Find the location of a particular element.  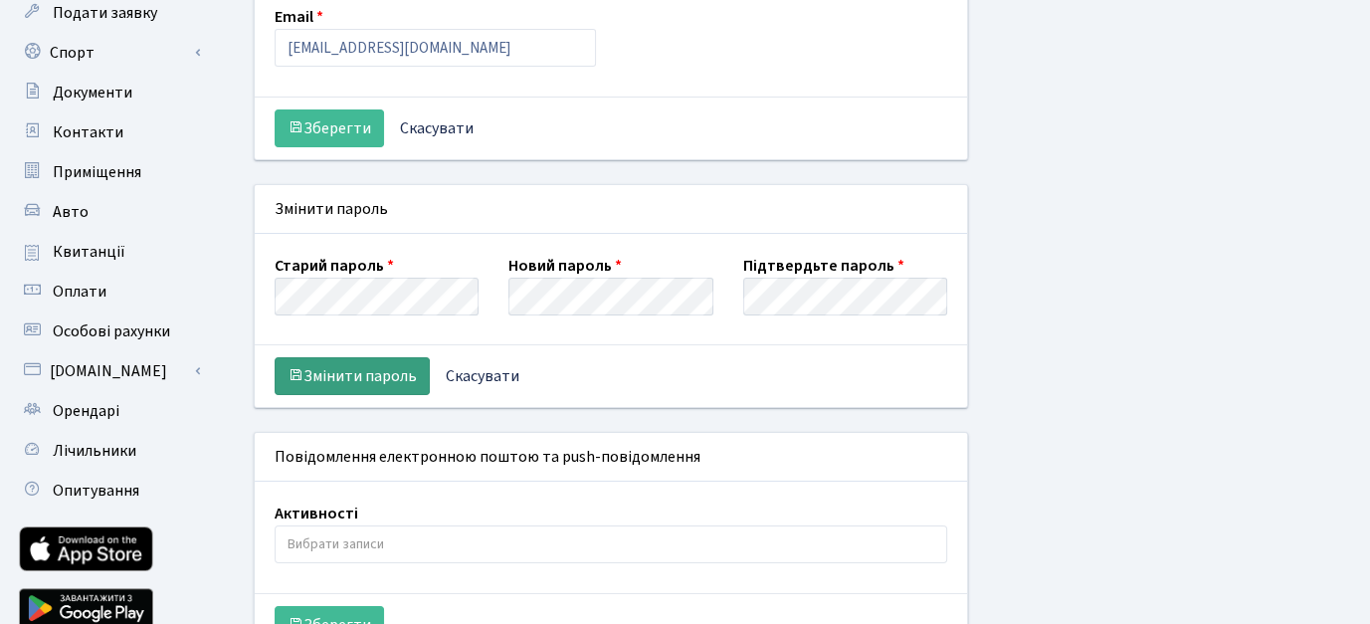

a: Документи is located at coordinates (109, 93).